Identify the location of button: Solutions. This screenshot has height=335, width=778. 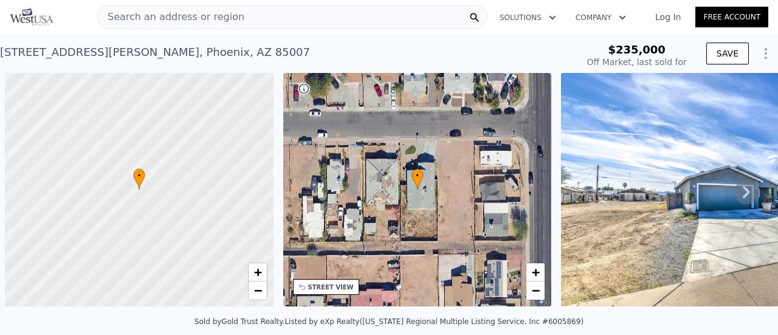
(528, 18).